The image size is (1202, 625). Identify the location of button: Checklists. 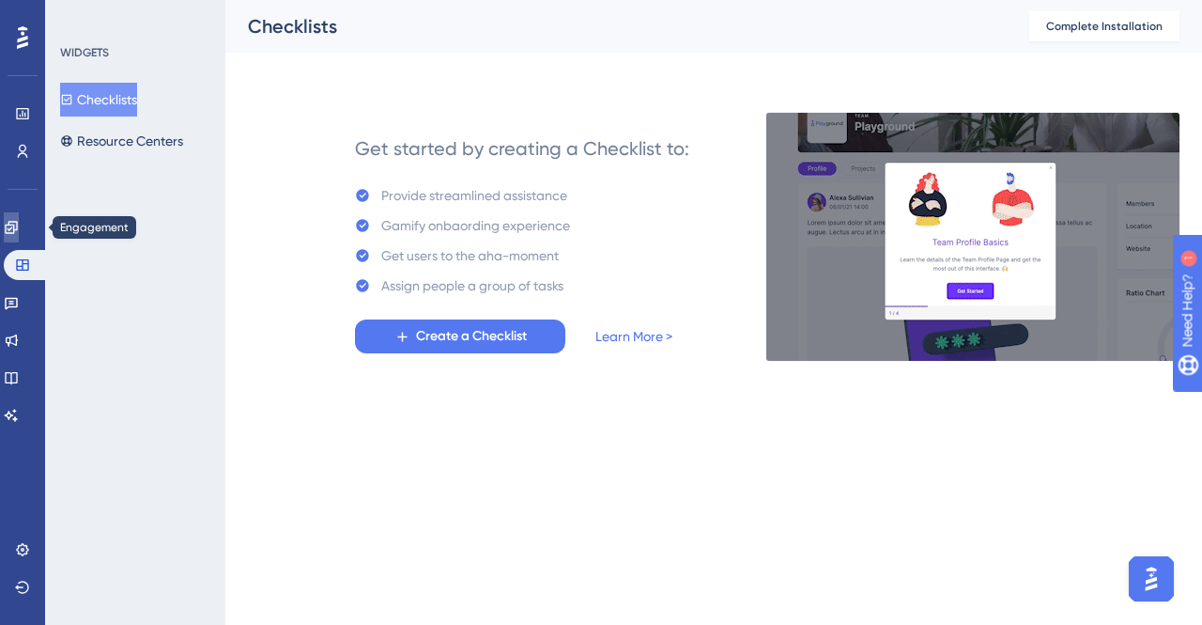
(99, 100).